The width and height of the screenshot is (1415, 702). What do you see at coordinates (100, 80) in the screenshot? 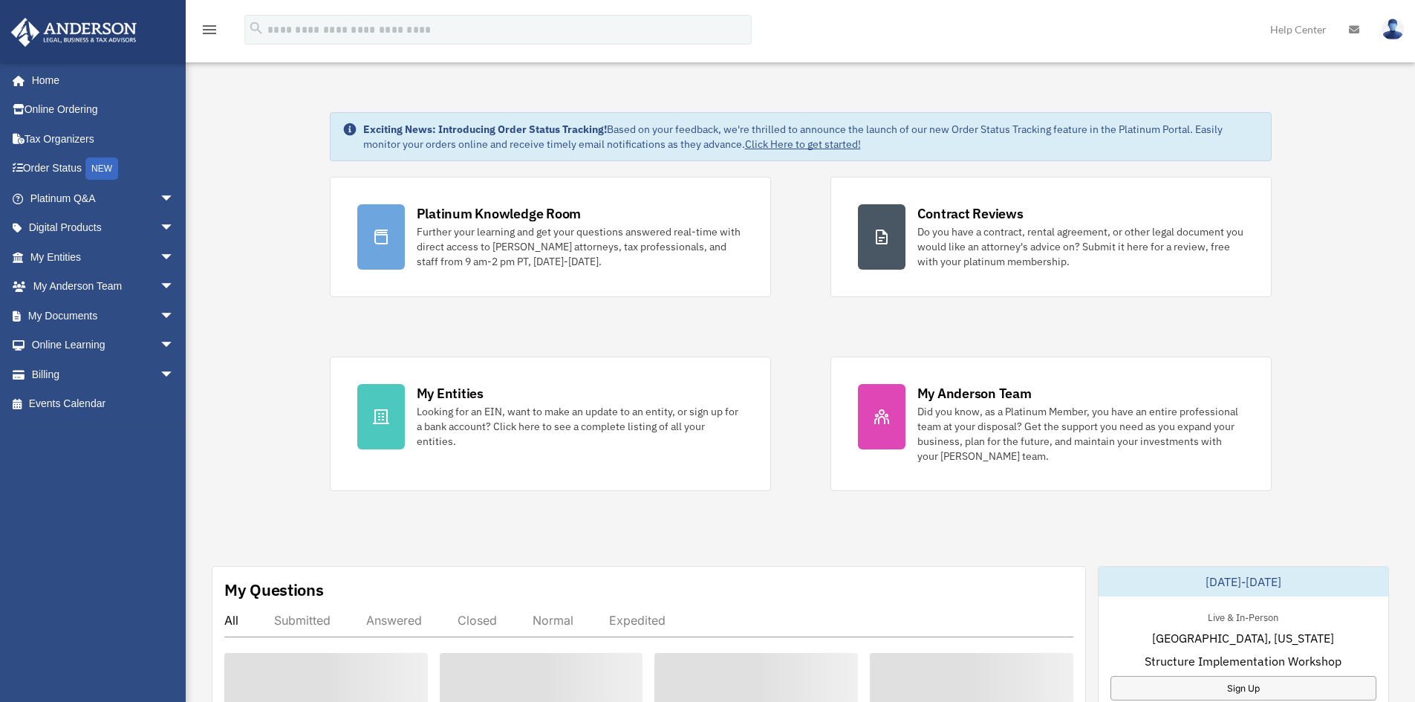
I see `a: Home` at bounding box center [100, 80].